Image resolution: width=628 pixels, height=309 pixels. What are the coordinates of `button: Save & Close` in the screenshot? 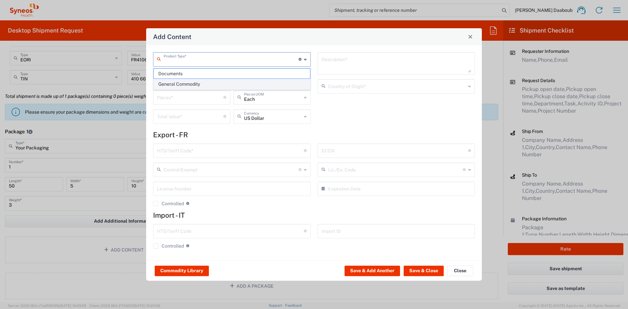 It's located at (424, 271).